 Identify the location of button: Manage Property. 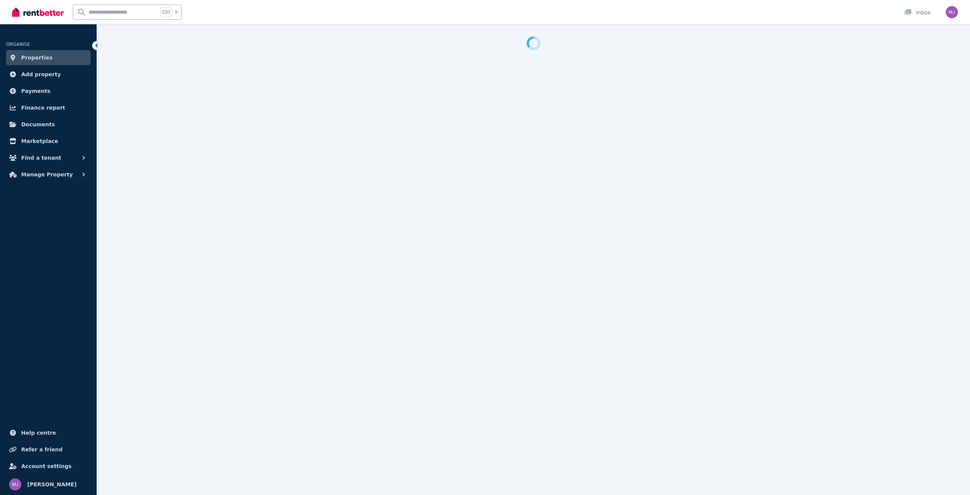
(48, 174).